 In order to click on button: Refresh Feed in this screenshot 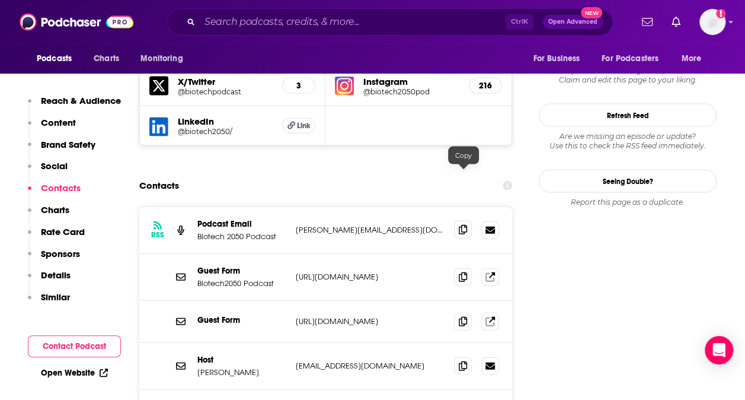, I will do `click(628, 115)`.